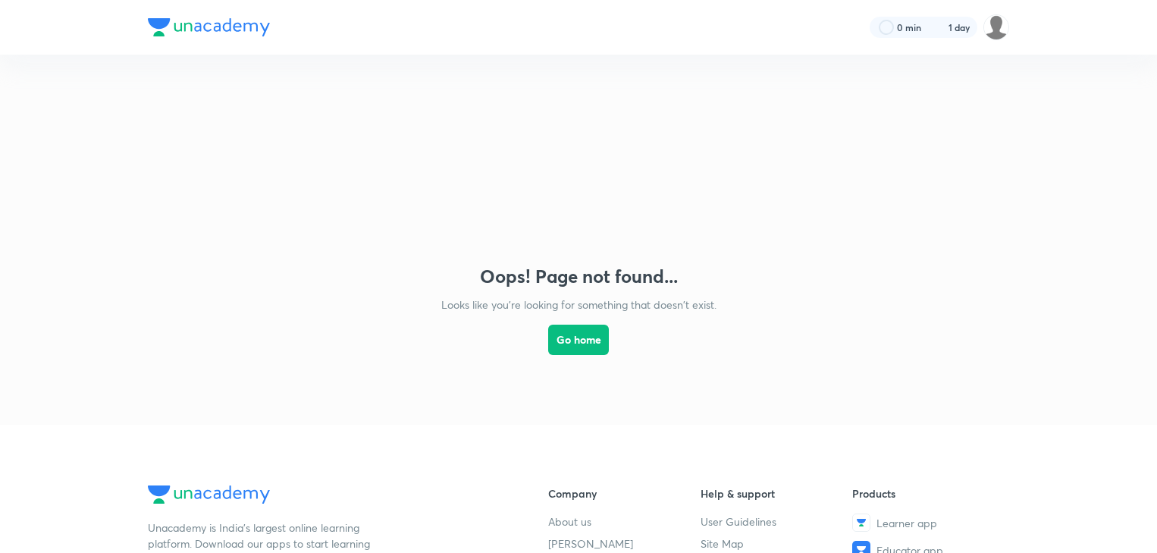  Describe the element at coordinates (578, 340) in the screenshot. I see `button: Go home` at that location.